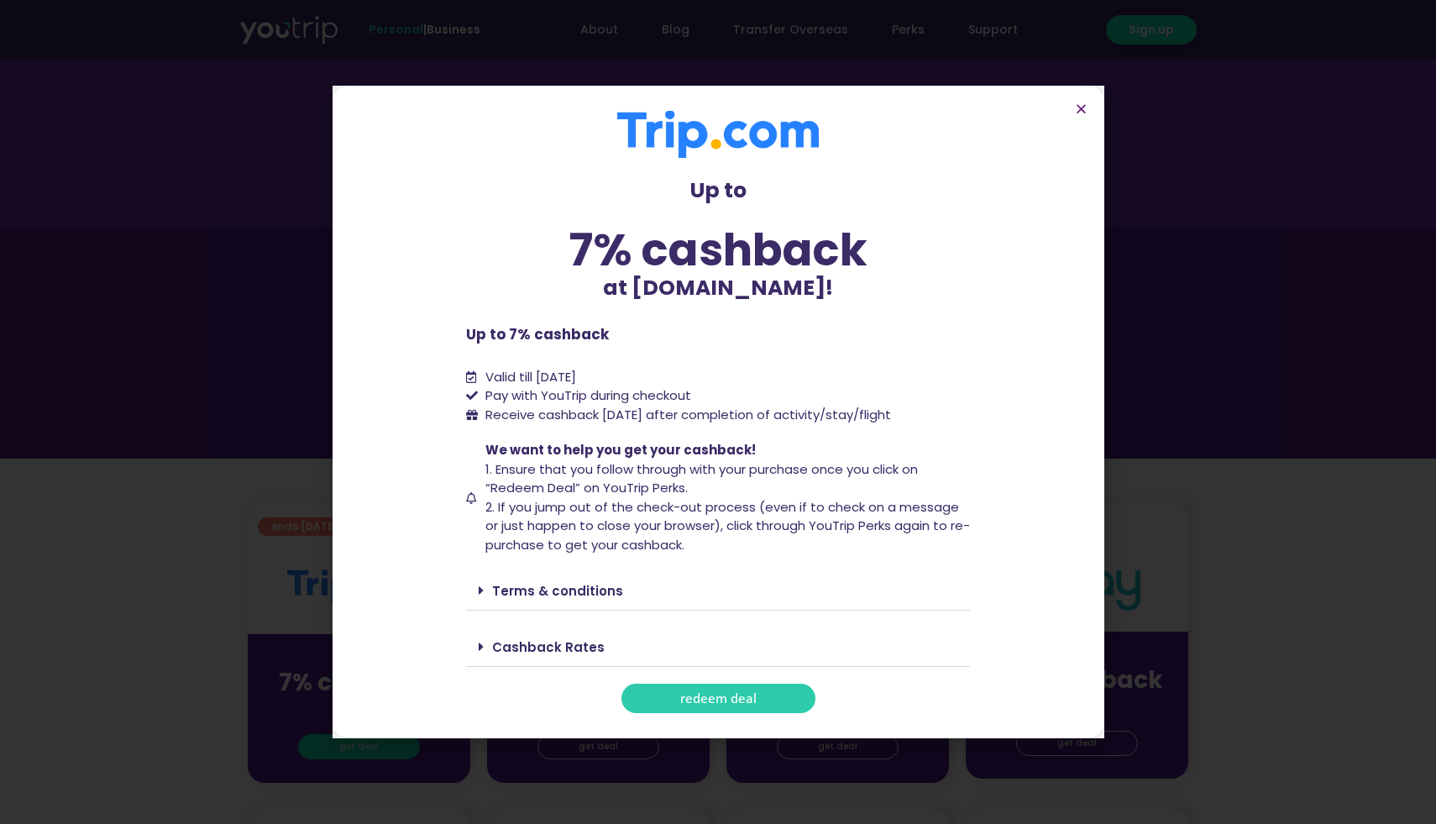  What do you see at coordinates (1081, 108) in the screenshot?
I see `a: Close` at bounding box center [1081, 108].